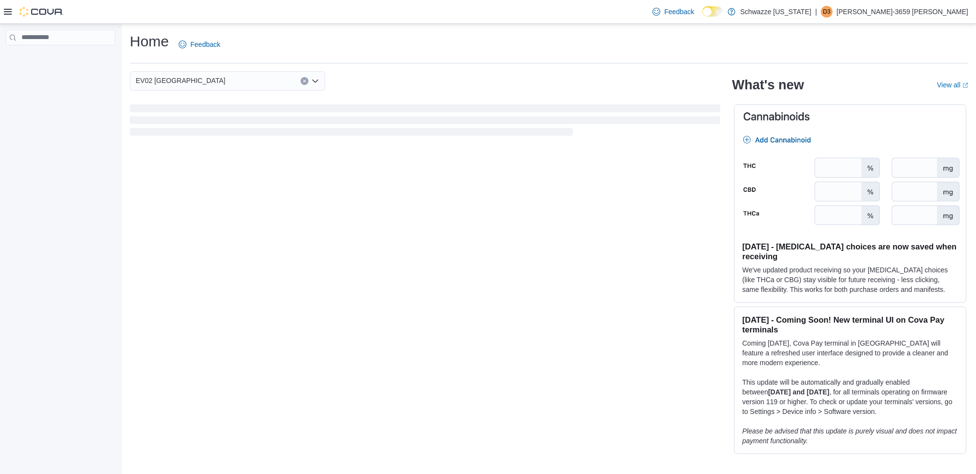 This screenshot has width=976, height=474. I want to click on span: Loading, so click(425, 122).